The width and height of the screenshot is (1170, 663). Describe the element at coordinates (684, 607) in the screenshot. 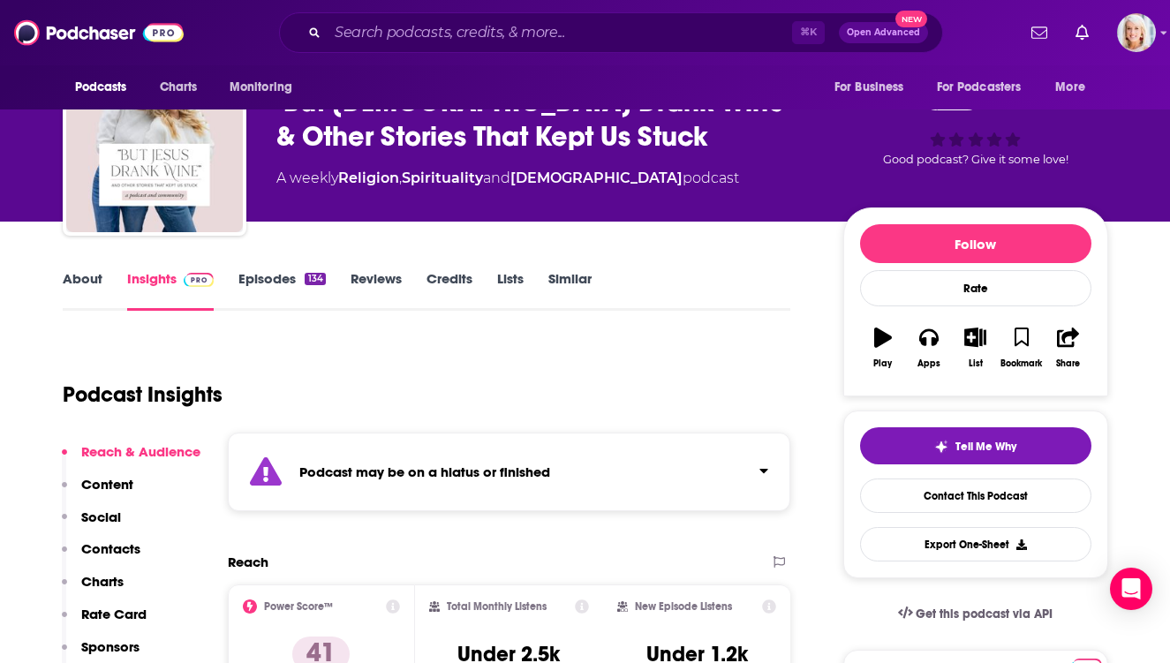

I see `h2: New Episode Listens` at that location.